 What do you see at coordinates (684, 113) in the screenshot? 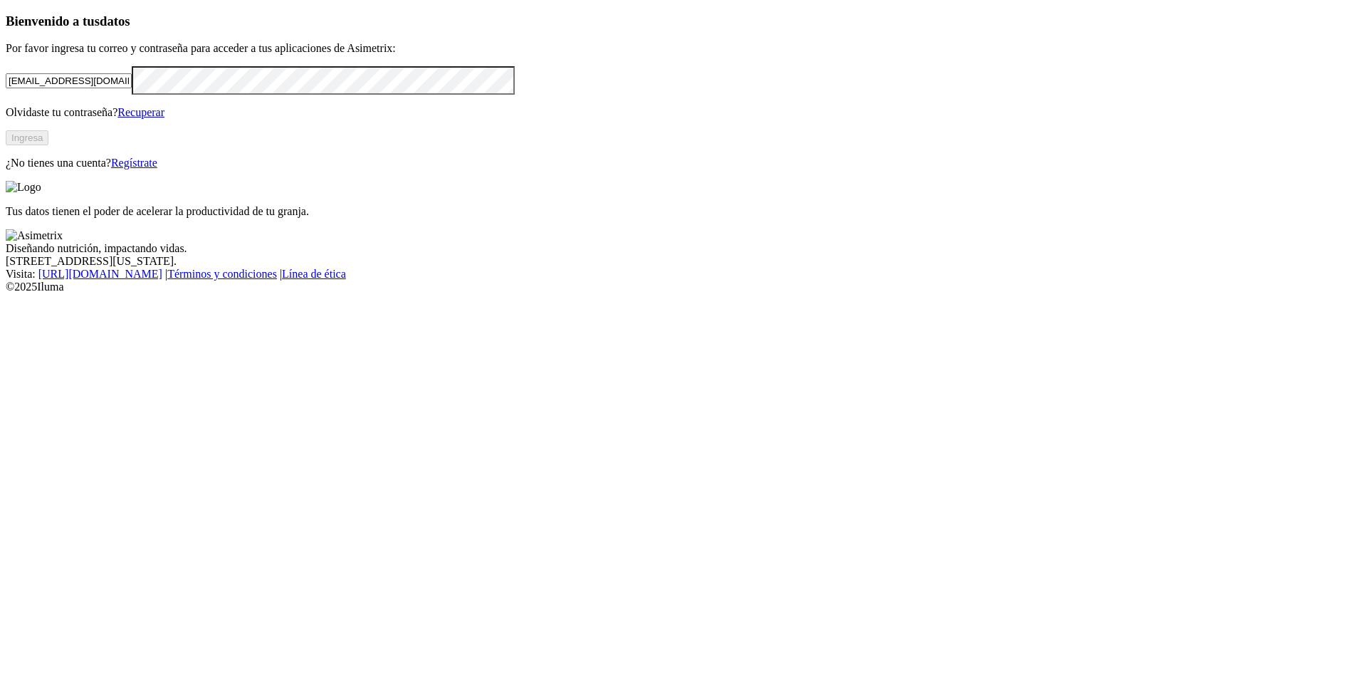
I see `p: Olvidaste tu contraseña?` at bounding box center [684, 113].